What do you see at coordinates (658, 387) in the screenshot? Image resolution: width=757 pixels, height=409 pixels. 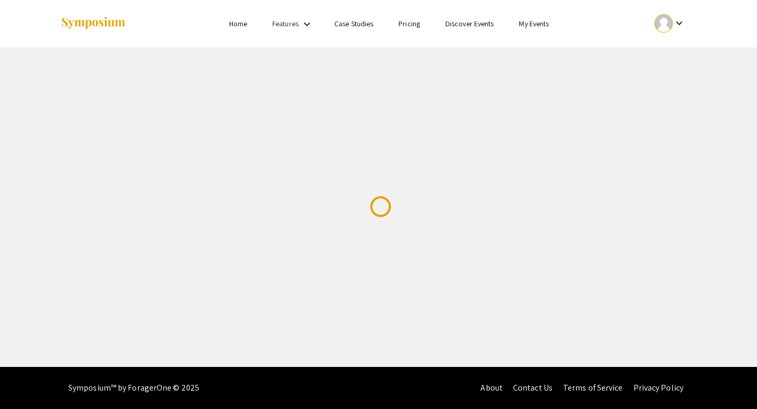 I see `a: Privacy Policy` at bounding box center [658, 387].